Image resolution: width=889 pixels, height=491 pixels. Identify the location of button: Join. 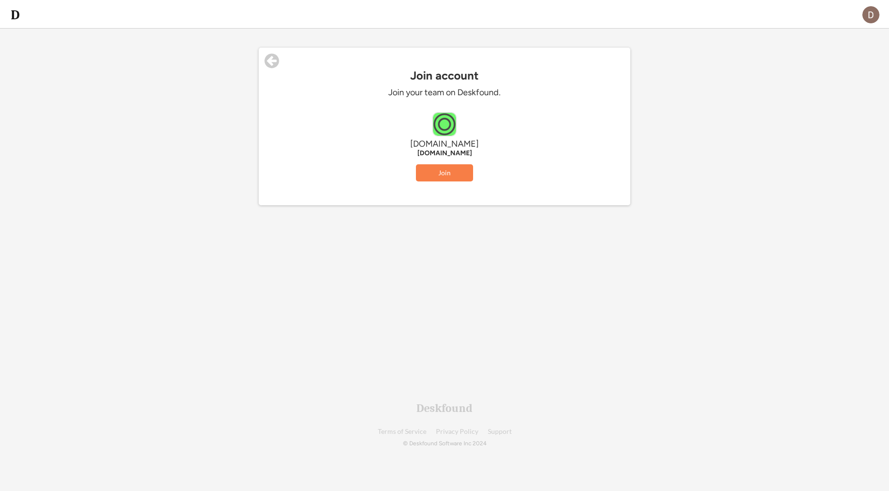
(444, 173).